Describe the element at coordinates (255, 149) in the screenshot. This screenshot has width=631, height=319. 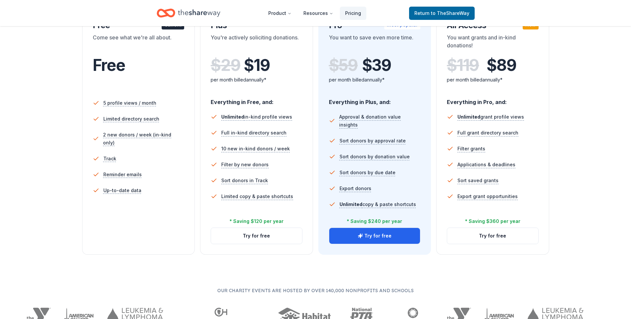
I see `span: 10 new in-kind donors / week` at that location.